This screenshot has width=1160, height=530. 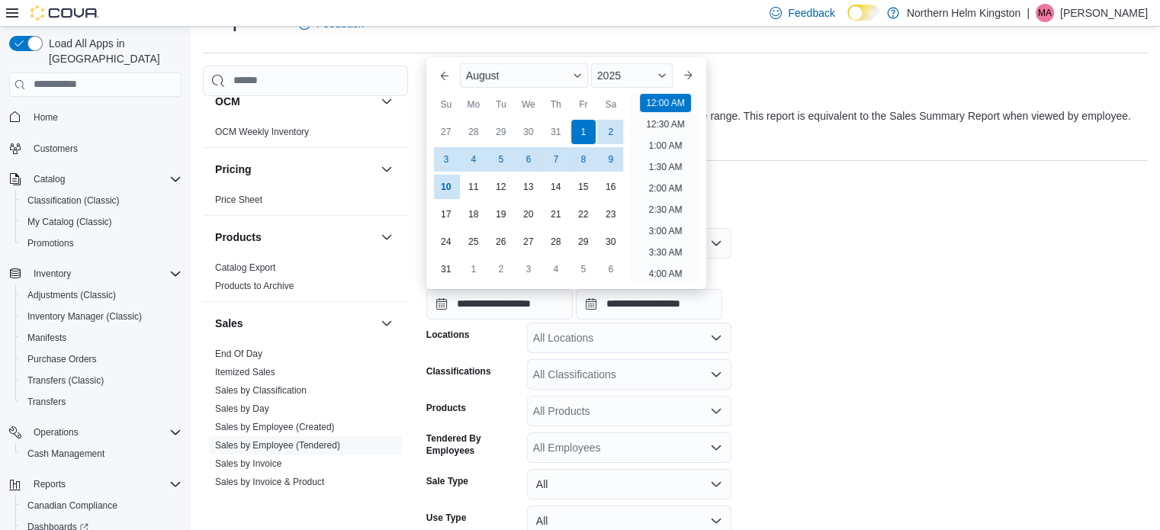 I want to click on span: End Of Day, so click(x=239, y=354).